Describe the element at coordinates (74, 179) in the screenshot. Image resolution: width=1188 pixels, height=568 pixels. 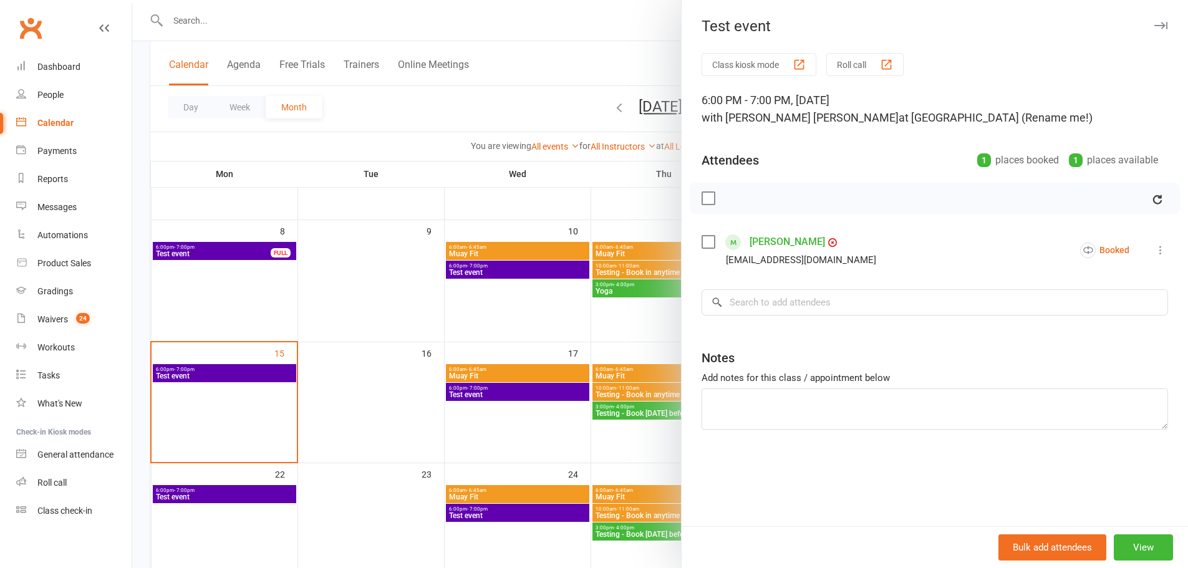
I see `a: Reports` at that location.